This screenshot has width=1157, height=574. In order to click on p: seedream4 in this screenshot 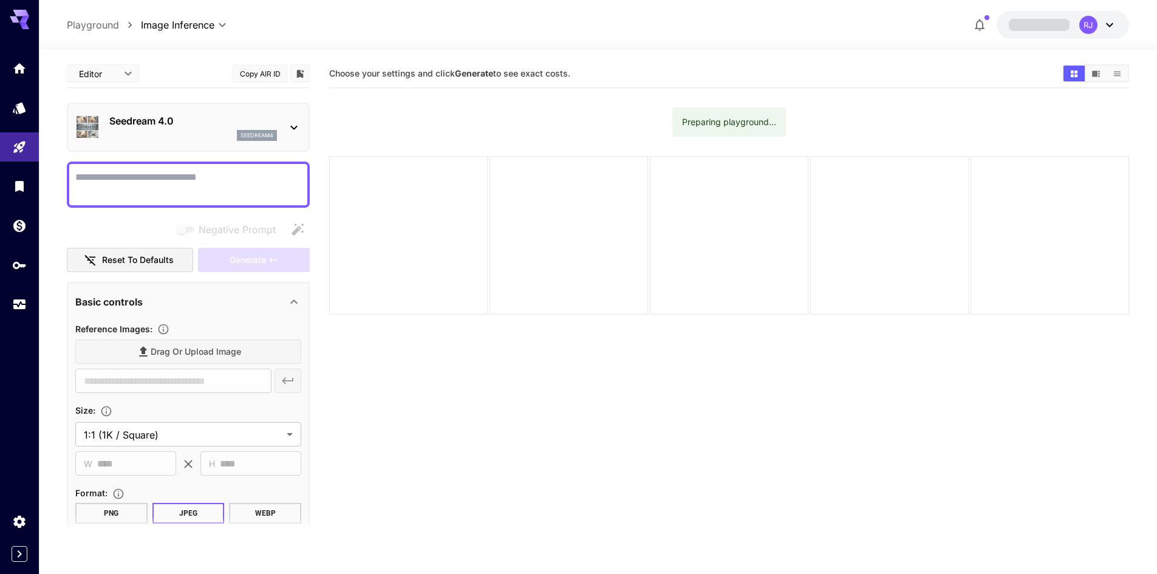, I will do `click(257, 135)`.